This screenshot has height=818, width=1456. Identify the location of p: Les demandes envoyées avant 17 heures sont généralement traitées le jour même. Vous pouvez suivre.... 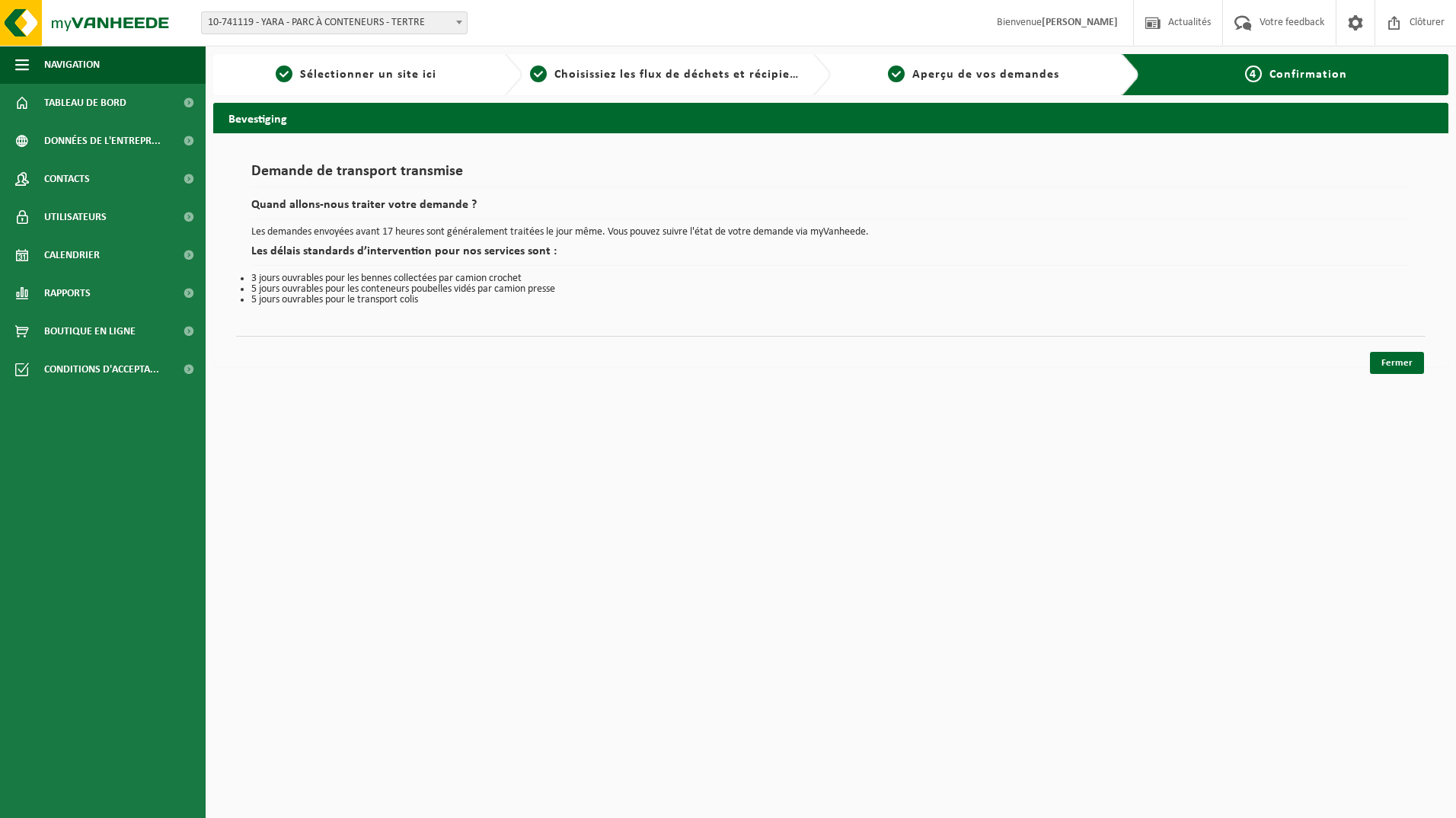
(831, 232).